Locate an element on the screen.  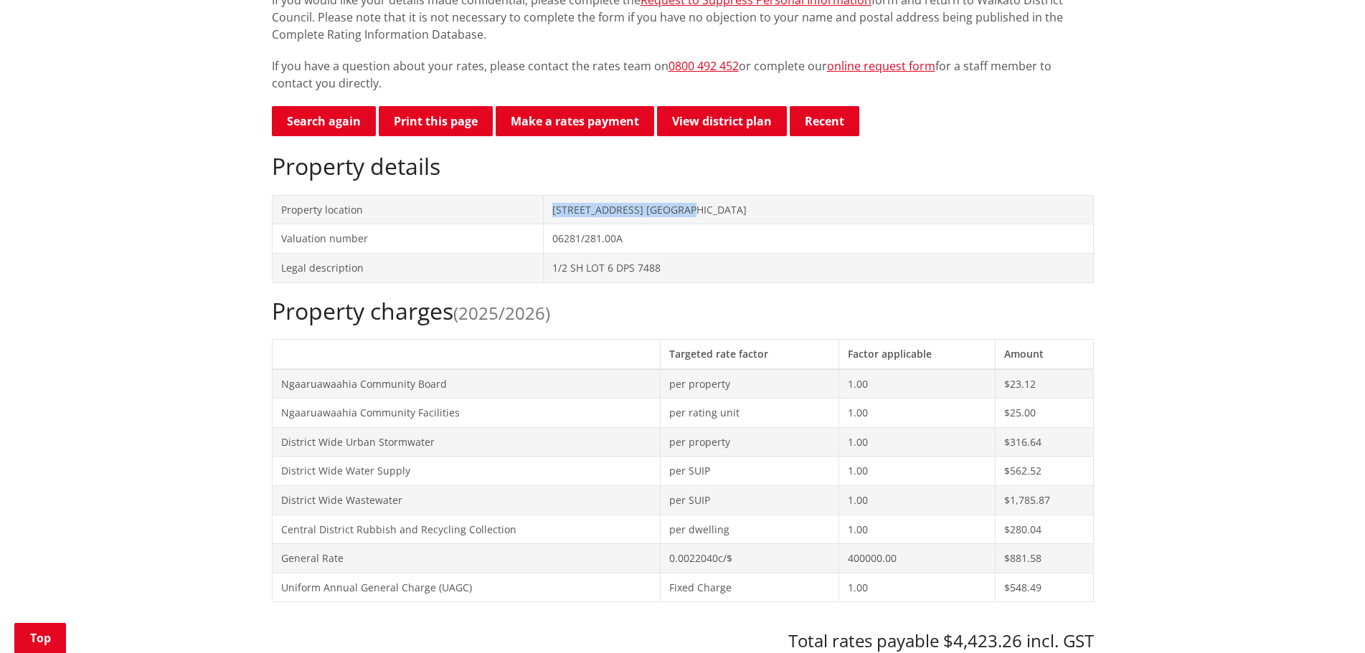
td: $23.12 is located at coordinates (1044, 384).